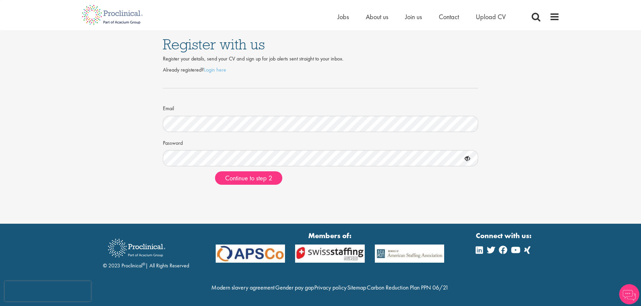  Describe the element at coordinates (330, 236) in the screenshot. I see `strong: Members of:` at that location.